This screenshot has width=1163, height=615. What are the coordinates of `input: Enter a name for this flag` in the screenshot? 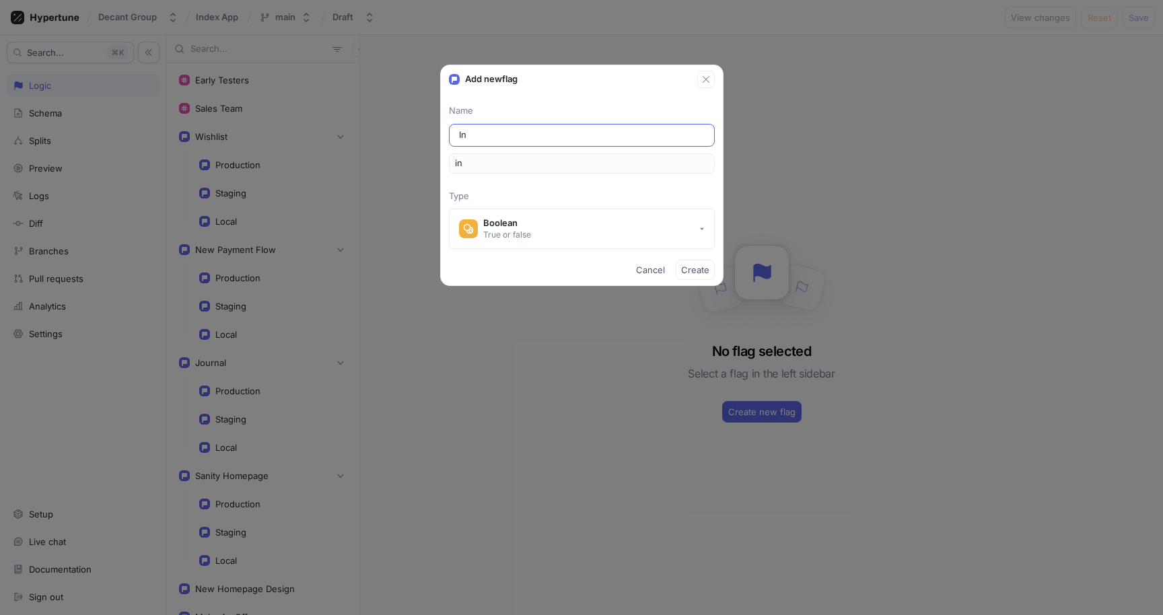 It's located at (581, 135).